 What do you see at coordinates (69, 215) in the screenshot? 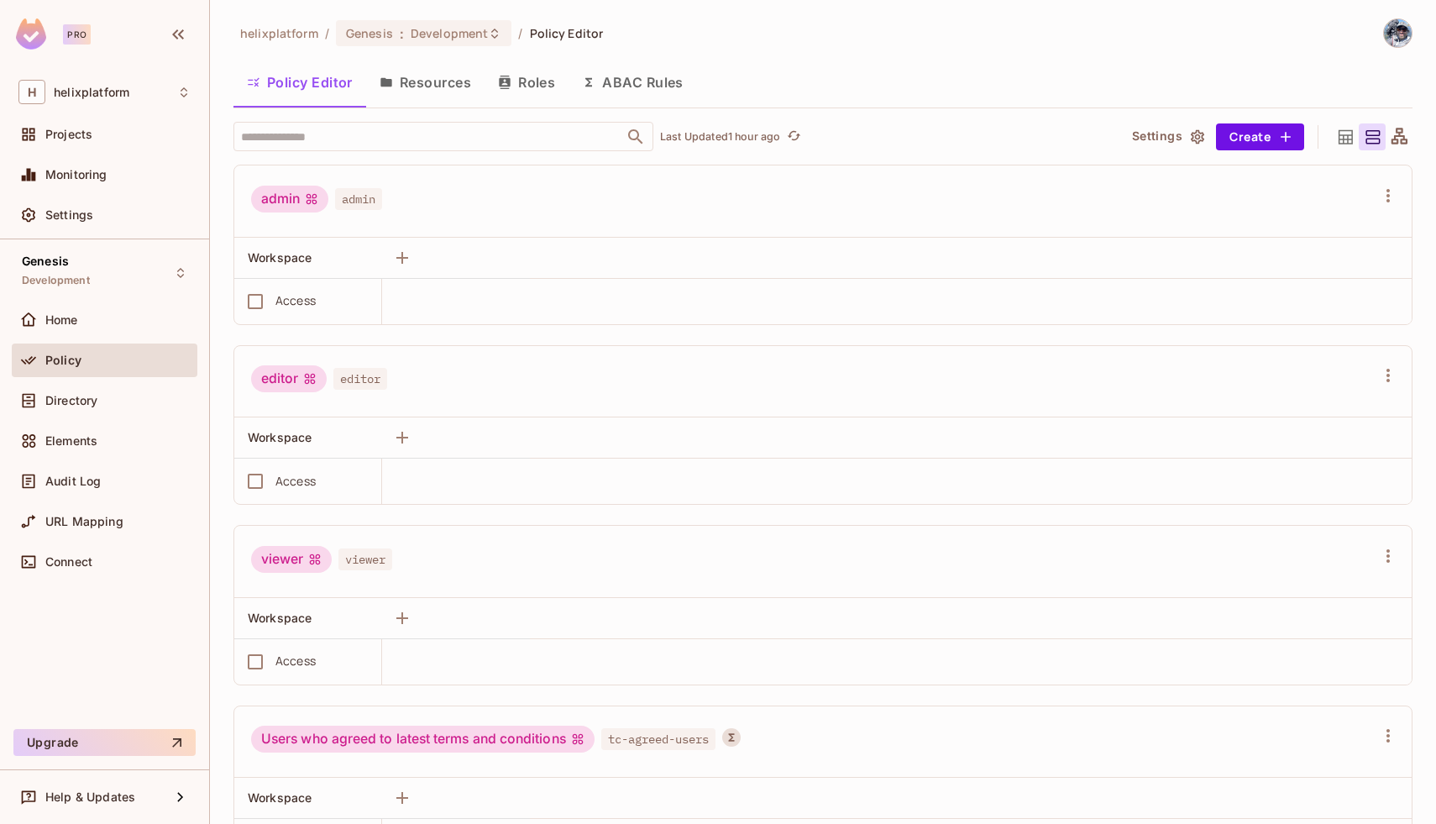
I see `span: Settings` at bounding box center [69, 215].